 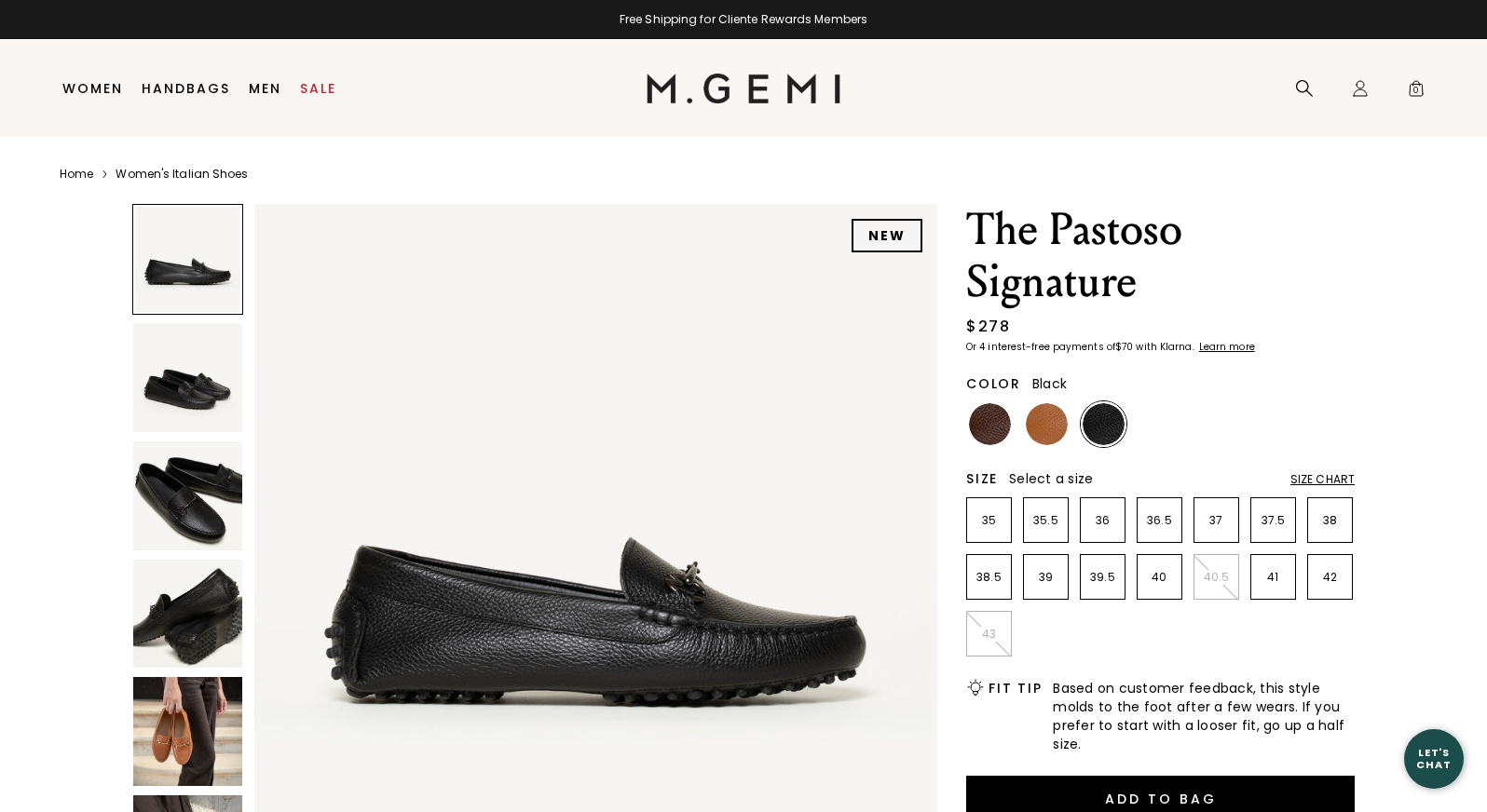 What do you see at coordinates (264, 89) in the screenshot?
I see `a: Men` at bounding box center [264, 89].